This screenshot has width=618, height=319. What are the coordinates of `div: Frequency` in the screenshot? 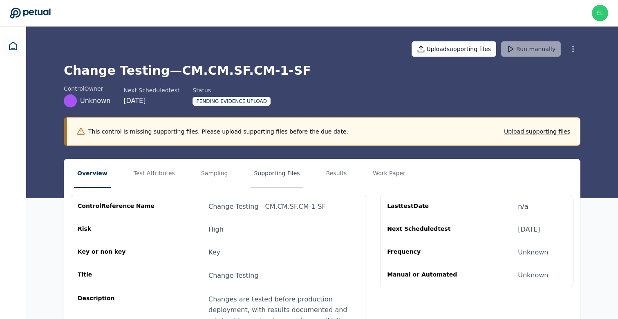 It's located at (426, 253).